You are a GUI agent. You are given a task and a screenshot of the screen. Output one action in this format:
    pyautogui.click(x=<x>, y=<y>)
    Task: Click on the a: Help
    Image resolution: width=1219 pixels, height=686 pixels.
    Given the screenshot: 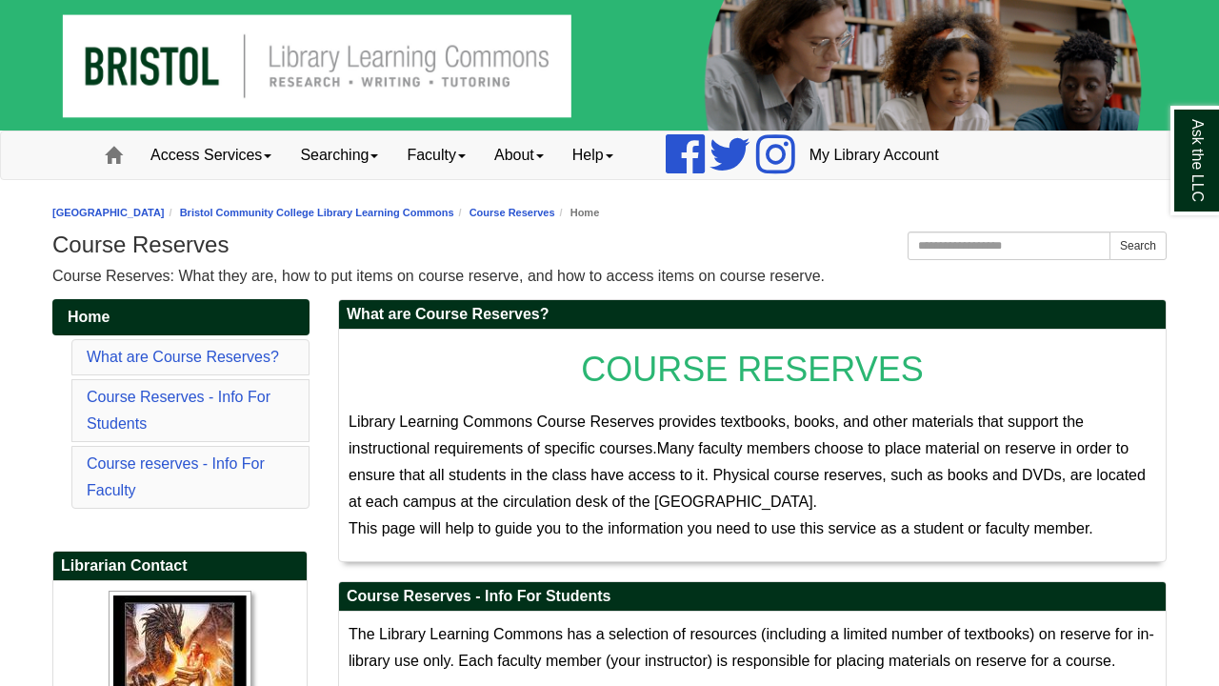 What is the action you would take?
    pyautogui.click(x=592, y=155)
    